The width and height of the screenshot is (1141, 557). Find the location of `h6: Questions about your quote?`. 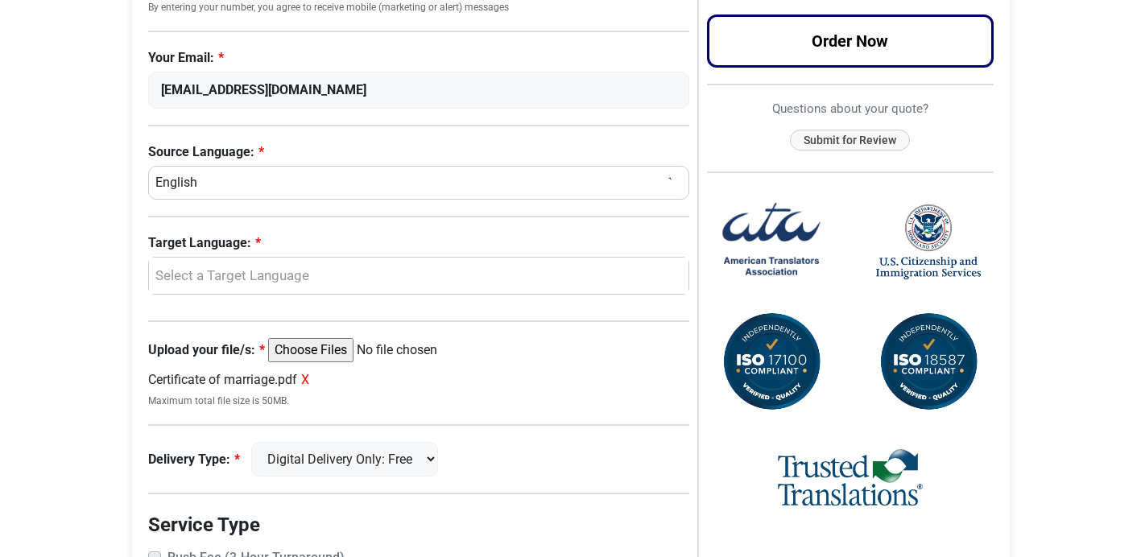

h6: Questions about your quote? is located at coordinates (850, 109).